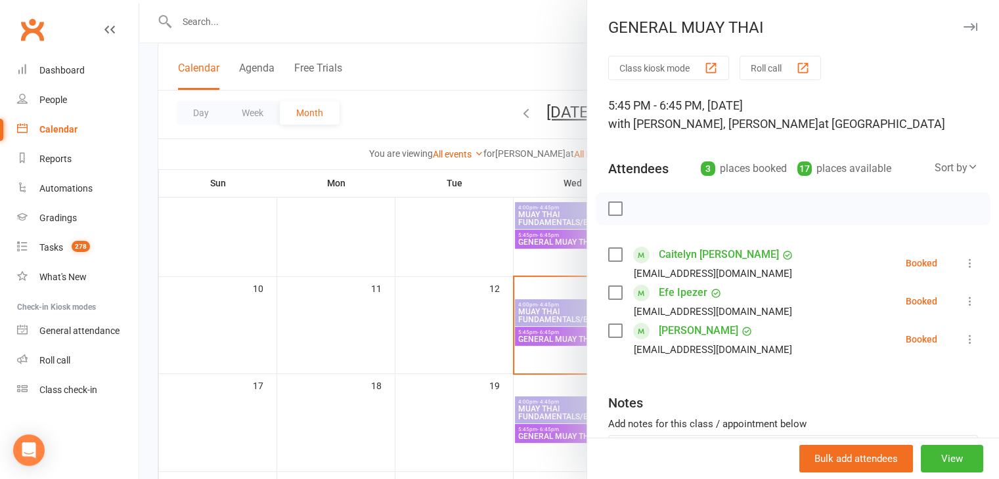 This screenshot has width=999, height=479. I want to click on a: Dashboard, so click(77, 70).